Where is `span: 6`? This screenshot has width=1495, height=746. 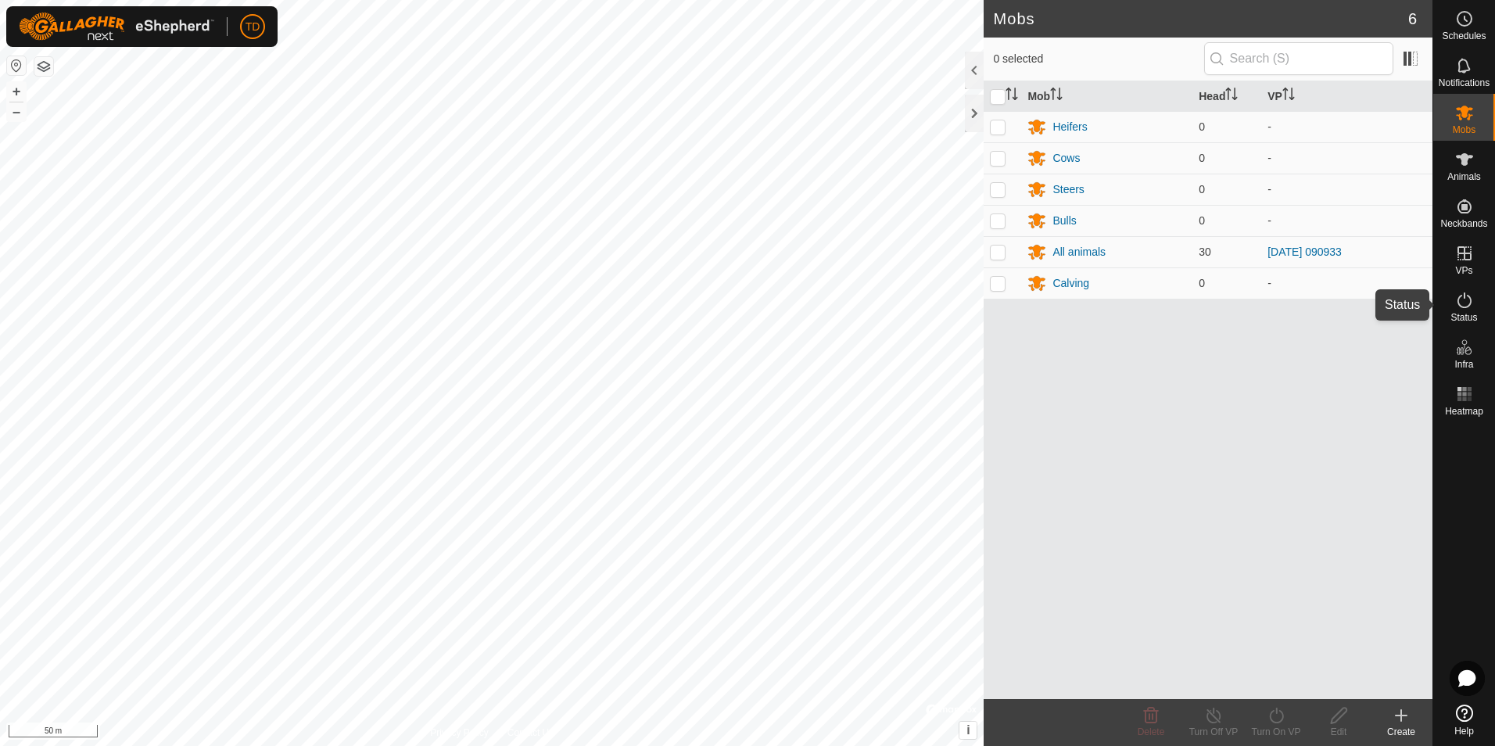
span: 6 is located at coordinates (1412, 19).